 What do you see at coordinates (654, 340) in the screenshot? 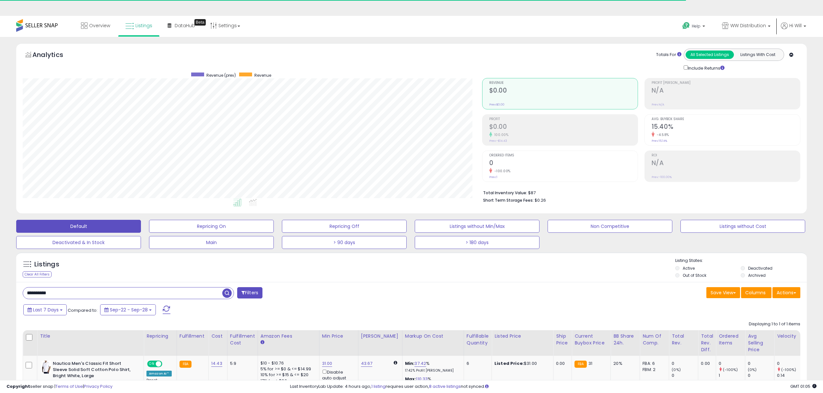
I see `div: Num of Comp.` at bounding box center [654, 340].